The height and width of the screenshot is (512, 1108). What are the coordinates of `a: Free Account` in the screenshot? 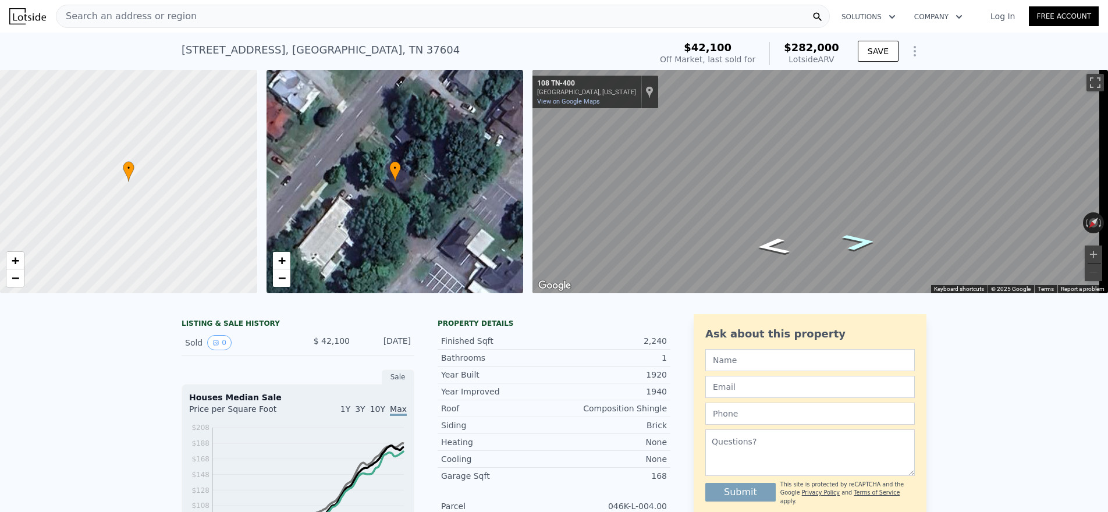 It's located at (1063, 16).